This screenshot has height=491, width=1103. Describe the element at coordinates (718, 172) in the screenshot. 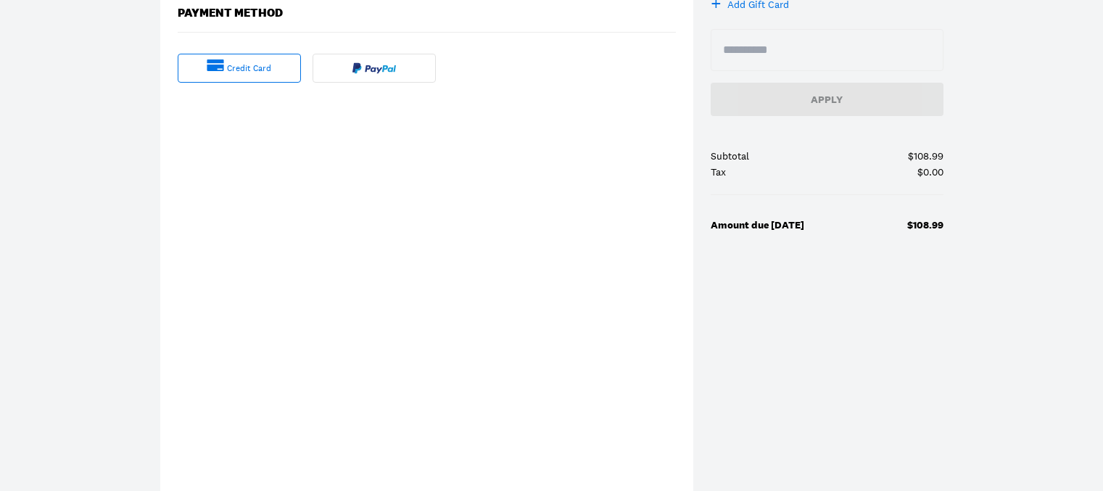

I see `div: Tax` at that location.